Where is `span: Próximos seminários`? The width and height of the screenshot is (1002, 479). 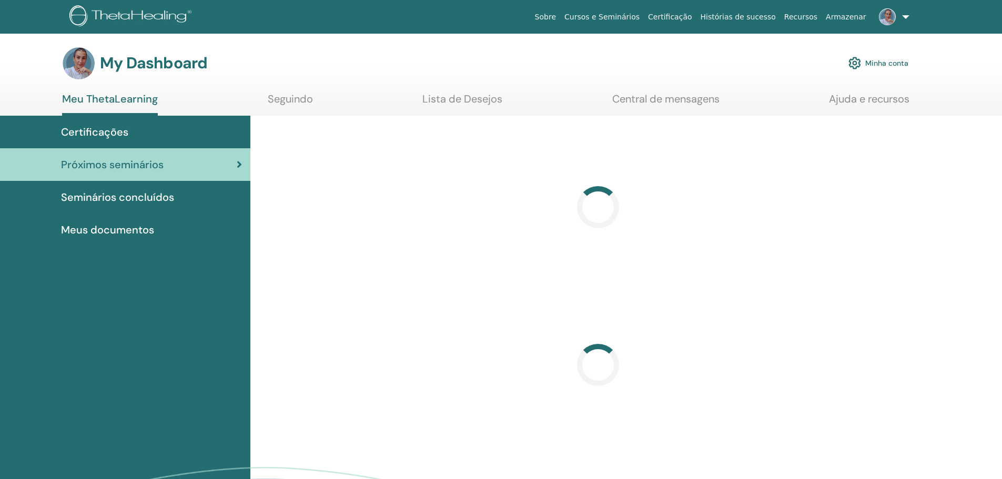
span: Próximos seminários is located at coordinates (112, 165).